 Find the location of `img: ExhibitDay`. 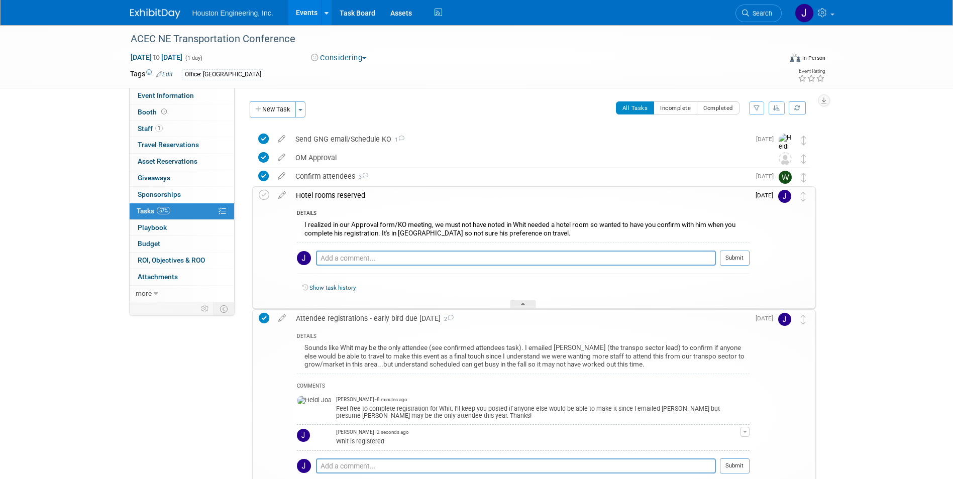

img: ExhibitDay is located at coordinates (155, 14).